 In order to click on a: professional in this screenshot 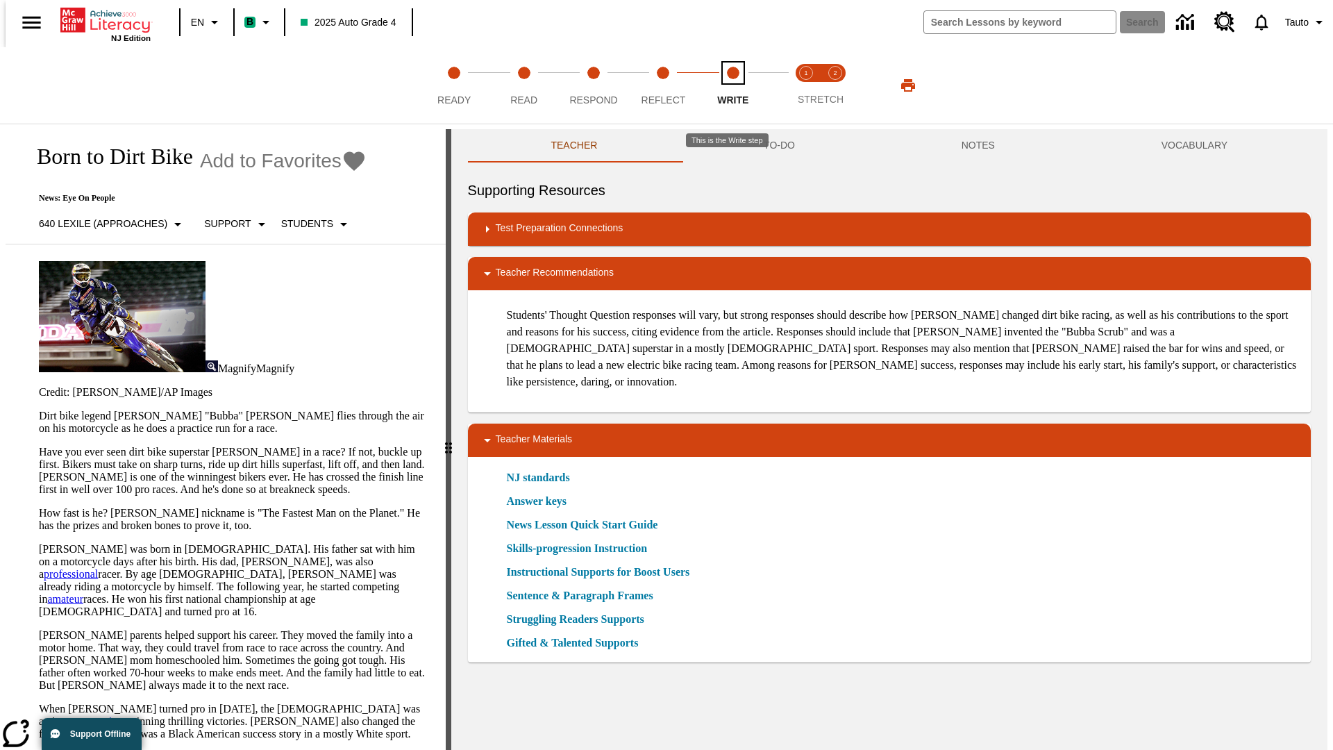, I will do `click(71, 573)`.